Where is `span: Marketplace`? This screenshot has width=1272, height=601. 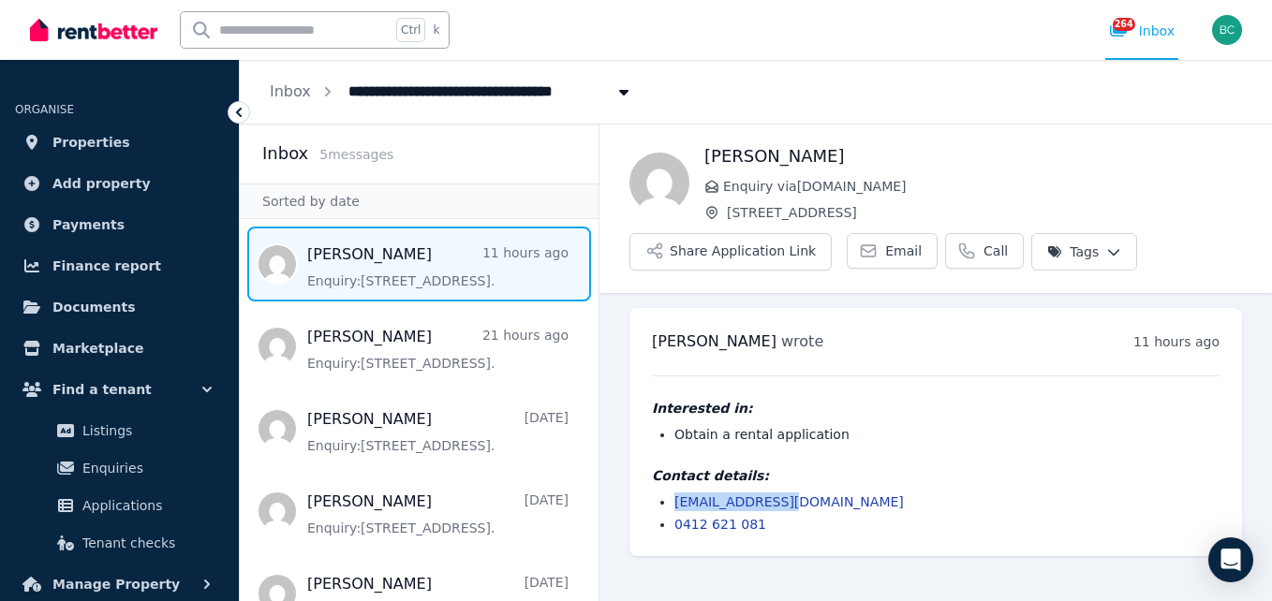
span: Marketplace is located at coordinates (97, 348).